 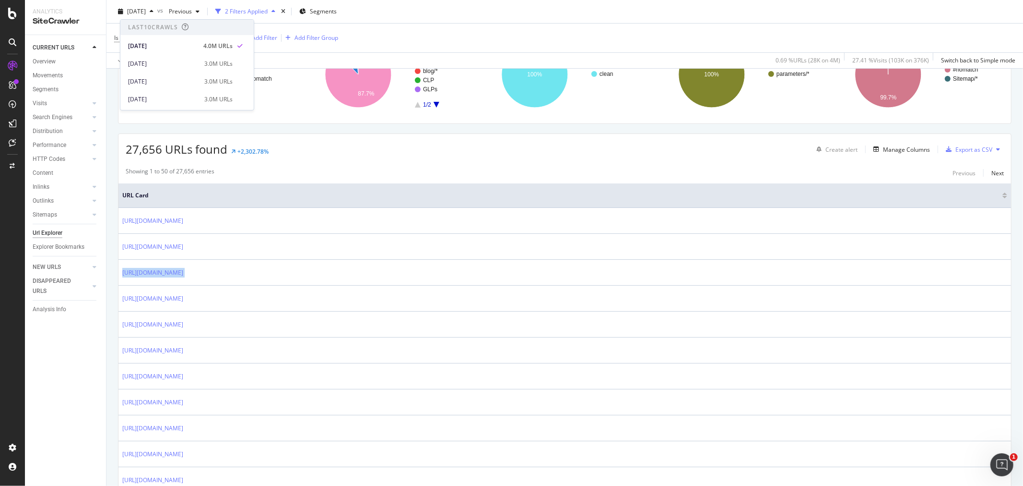 What do you see at coordinates (61, 117) in the screenshot?
I see `a: Search Engines` at bounding box center [61, 117].